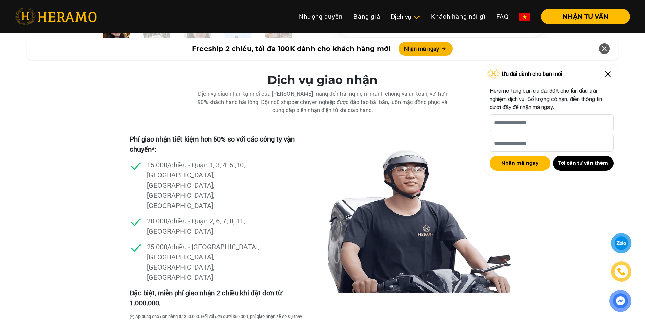 The image size is (645, 320). I want to click on img: Heramo ve sinh giat hap giay giao nhan tan noi HCM, so click(419, 210).